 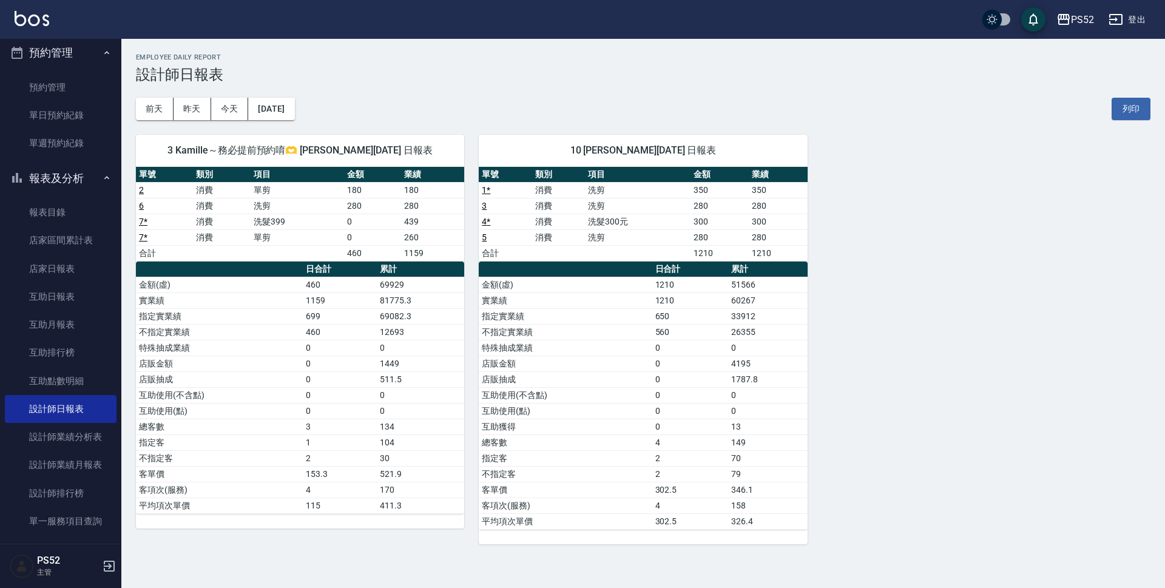 I want to click on th: 單號, so click(x=505, y=175).